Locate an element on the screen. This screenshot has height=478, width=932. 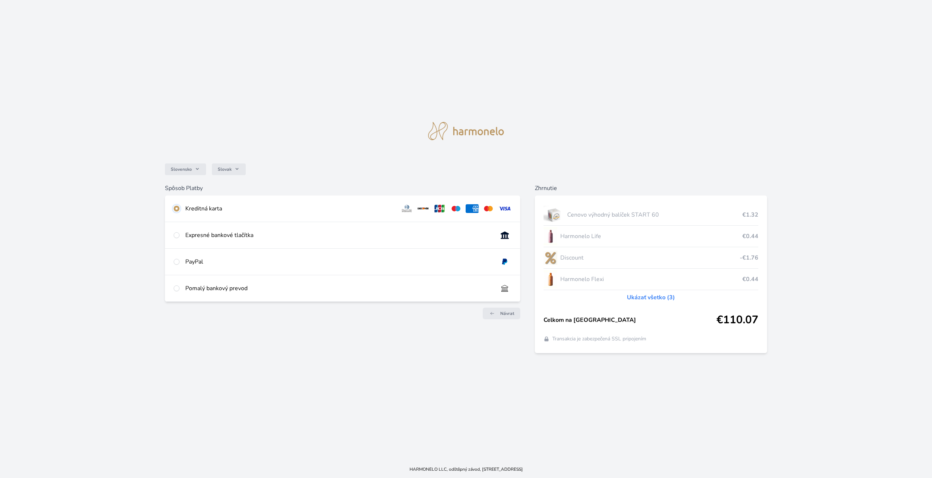
img: maestro.svg is located at coordinates (456, 209).